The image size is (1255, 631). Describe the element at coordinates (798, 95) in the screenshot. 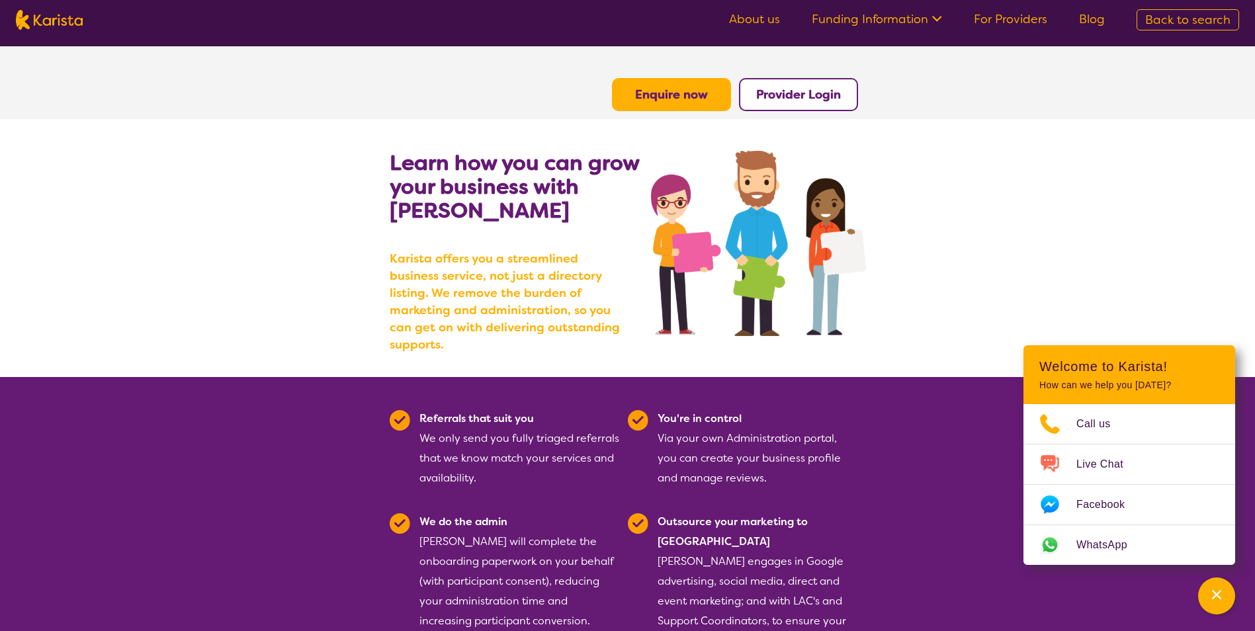

I see `b: Provider Login` at that location.